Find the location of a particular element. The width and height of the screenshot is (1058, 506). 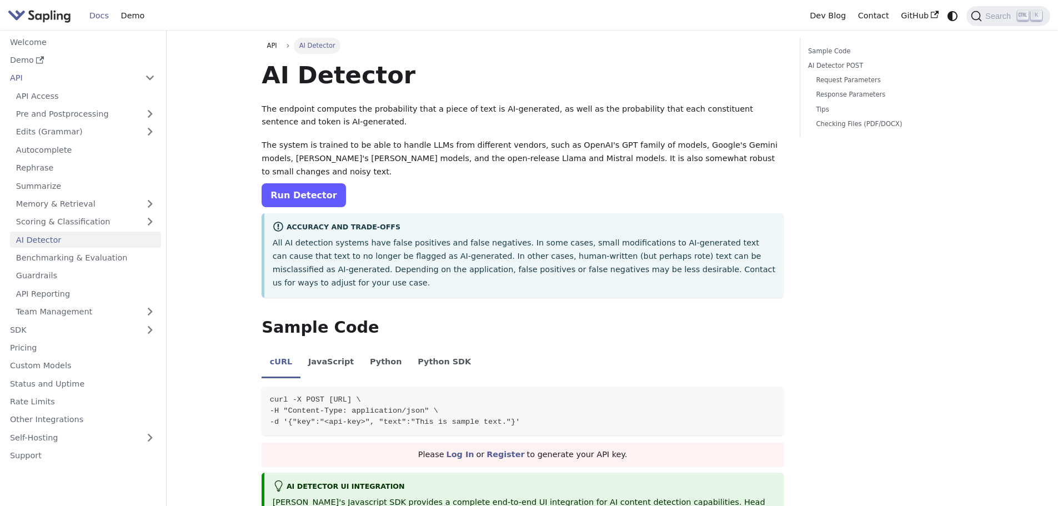

a: Docs is located at coordinates (99, 16).